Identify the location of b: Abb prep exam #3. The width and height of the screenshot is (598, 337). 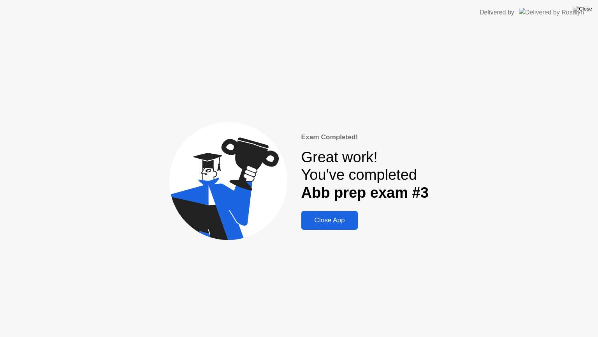
(365, 192).